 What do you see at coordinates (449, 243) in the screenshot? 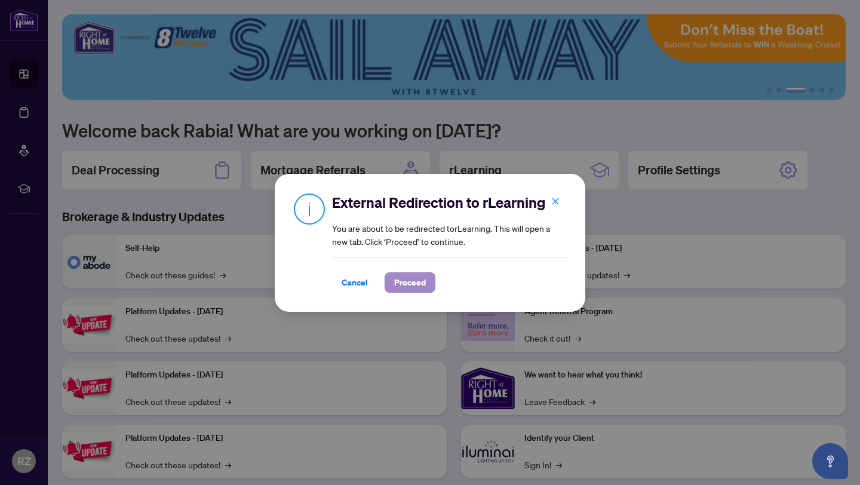
I see `div: You are about to be redirected to rLearning . This will open a new tab. Click ‘Proceed’ to continue.` at bounding box center [449, 243].